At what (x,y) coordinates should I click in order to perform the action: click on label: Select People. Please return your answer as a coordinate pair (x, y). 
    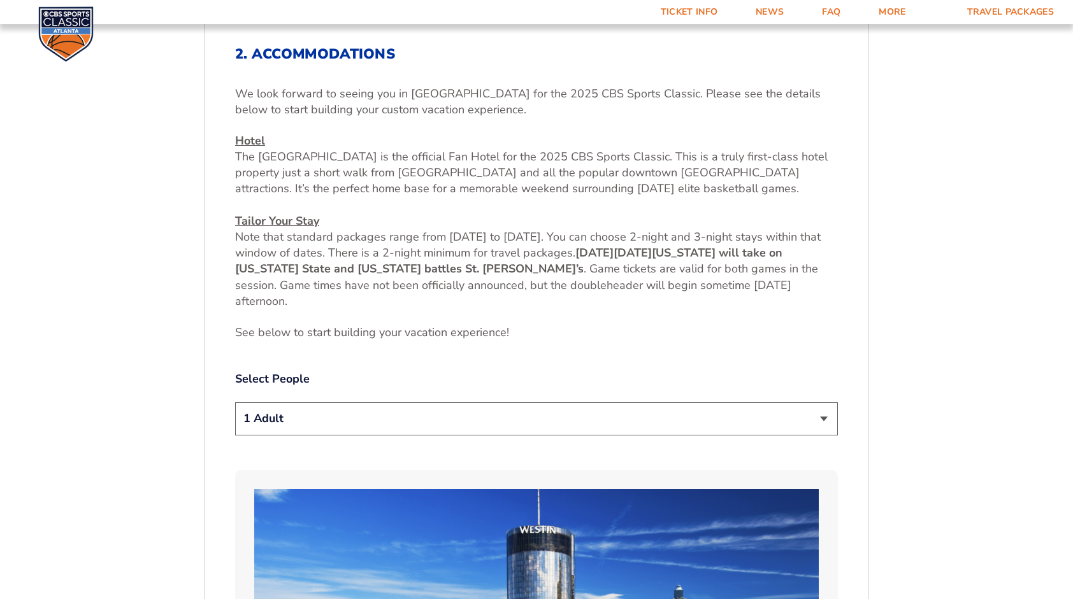
    Looking at the image, I should click on (536, 379).